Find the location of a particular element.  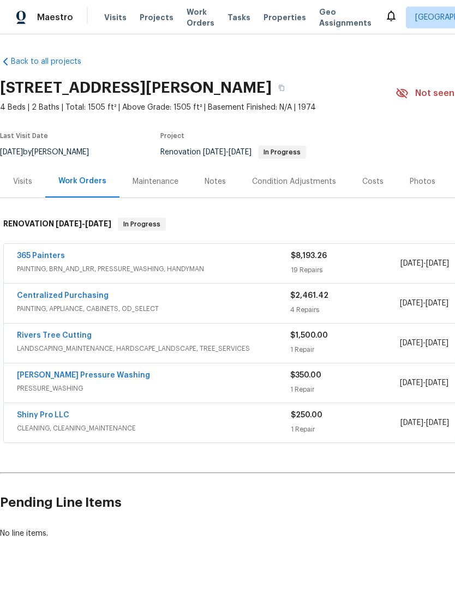

span: PAINTING, BRN_AND_LRR, PRESSURE_WASHING, HANDYMAN is located at coordinates (154, 269).